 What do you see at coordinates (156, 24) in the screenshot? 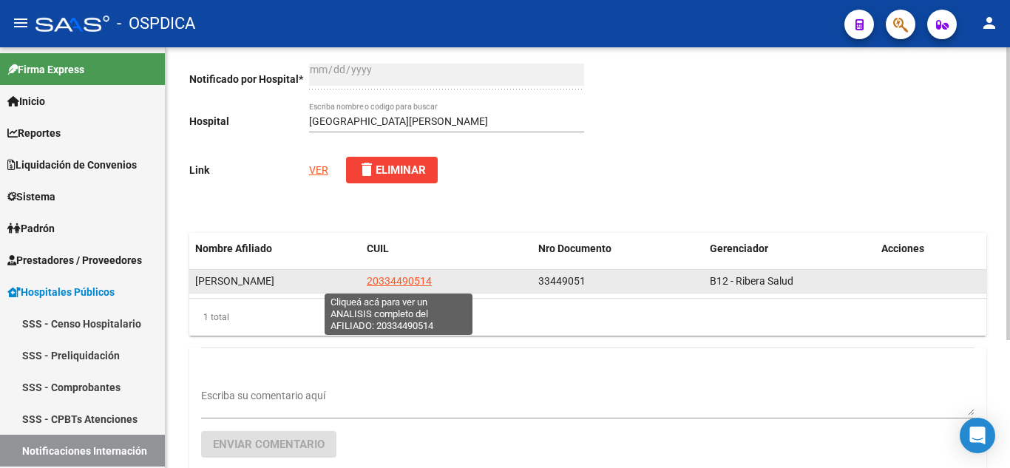
I see `span: - OSPDICA` at bounding box center [156, 24].